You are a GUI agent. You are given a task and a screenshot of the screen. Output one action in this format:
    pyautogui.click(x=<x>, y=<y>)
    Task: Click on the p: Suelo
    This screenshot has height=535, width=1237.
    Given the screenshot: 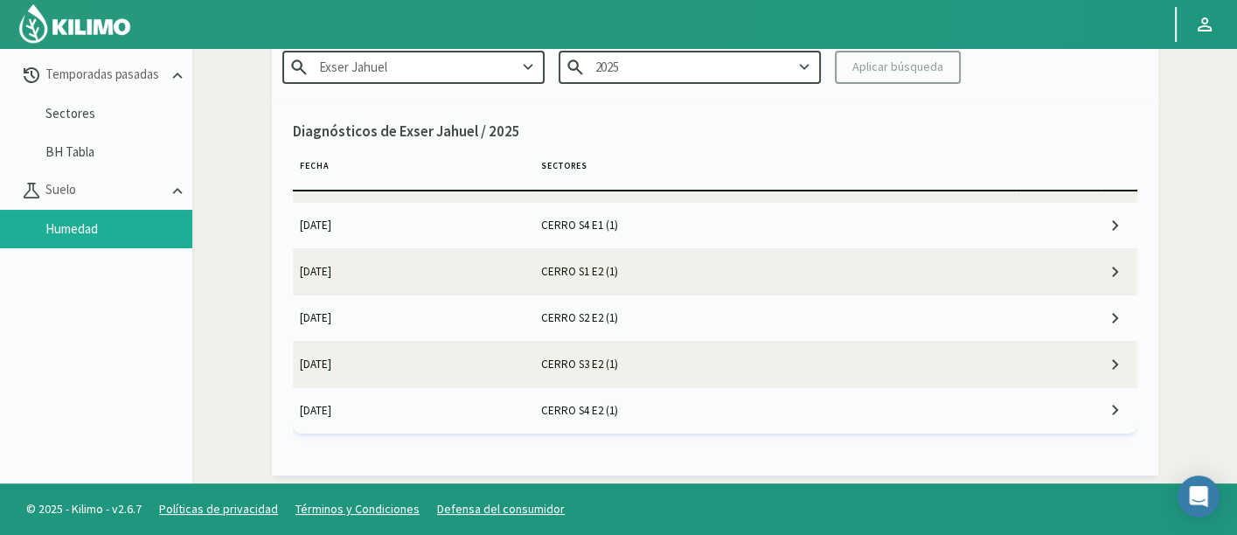 What is the action you would take?
    pyautogui.click(x=105, y=190)
    